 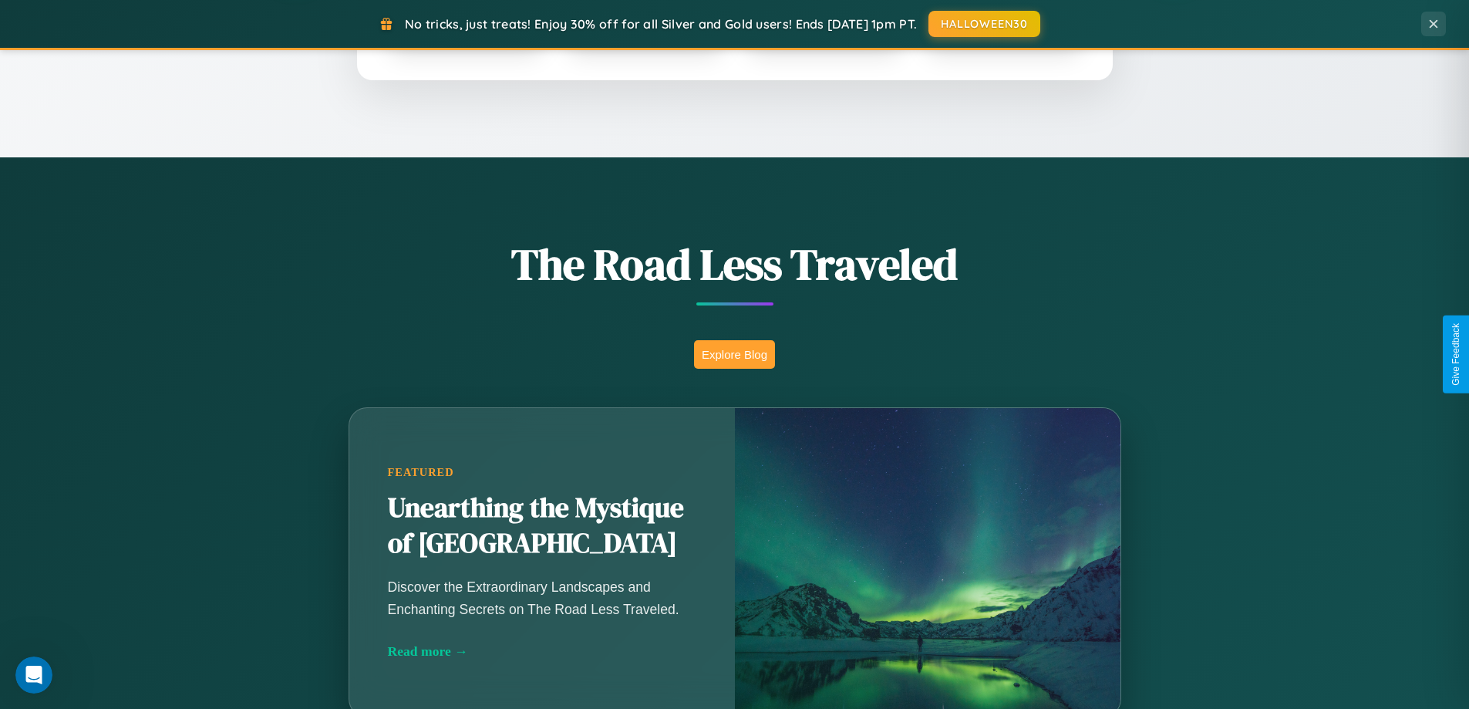 What do you see at coordinates (734, 354) in the screenshot?
I see `button: Explore Blog` at bounding box center [734, 354].